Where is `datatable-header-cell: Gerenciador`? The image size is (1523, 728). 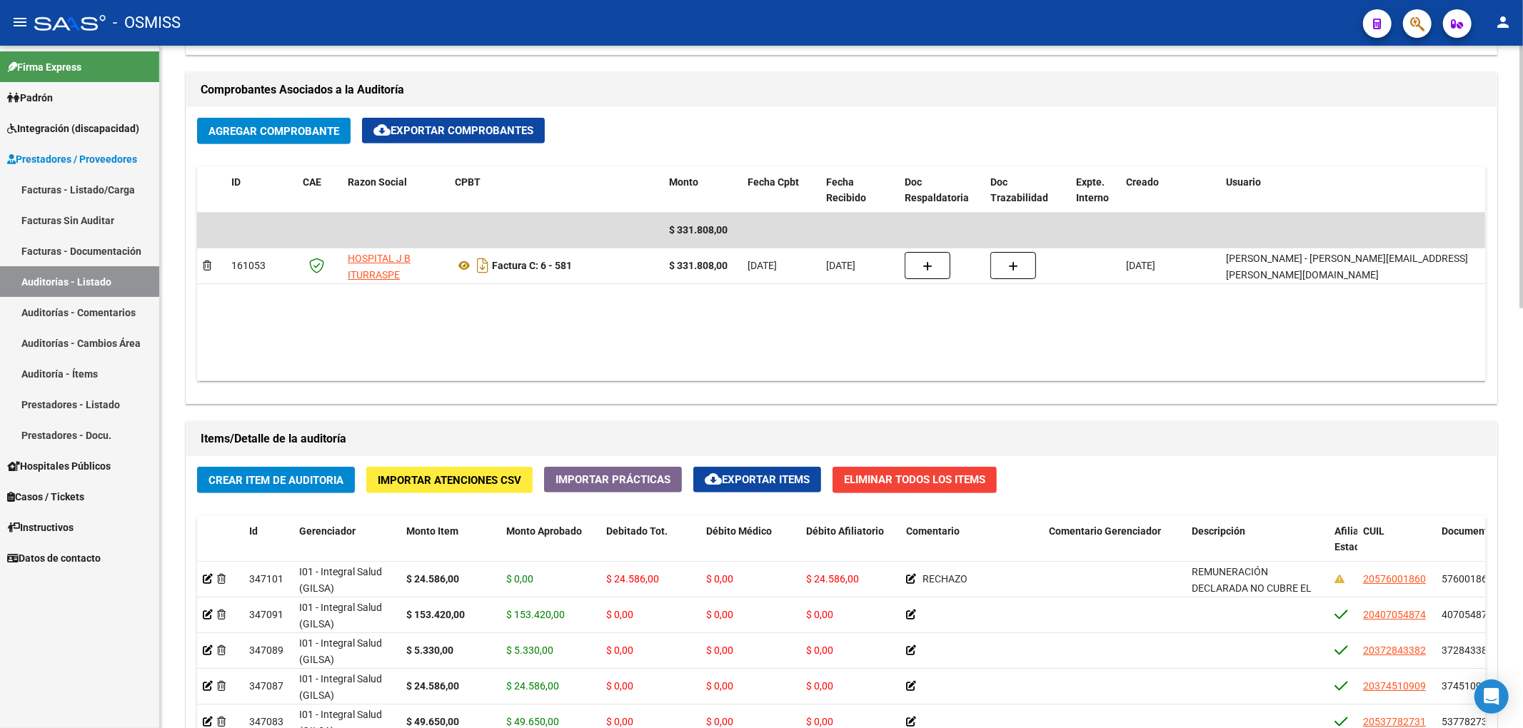 datatable-header-cell: Gerenciador is located at coordinates (347, 547).